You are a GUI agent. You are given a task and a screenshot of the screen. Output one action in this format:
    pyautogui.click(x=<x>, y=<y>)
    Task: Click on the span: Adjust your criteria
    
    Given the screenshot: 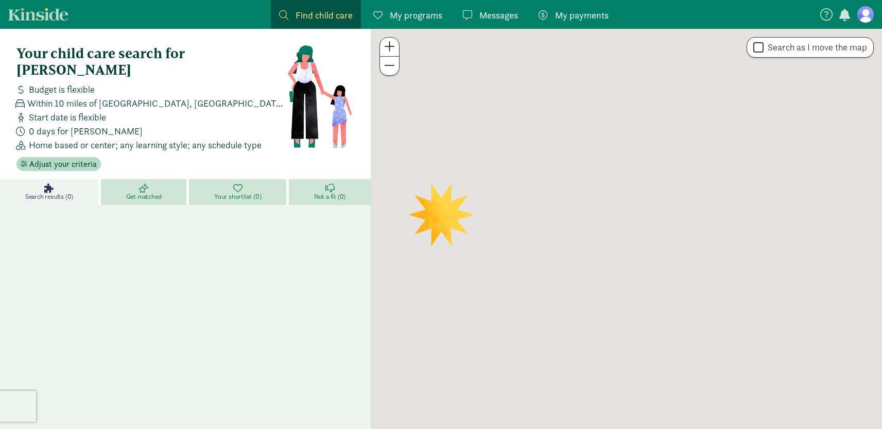 What is the action you would take?
    pyautogui.click(x=63, y=164)
    